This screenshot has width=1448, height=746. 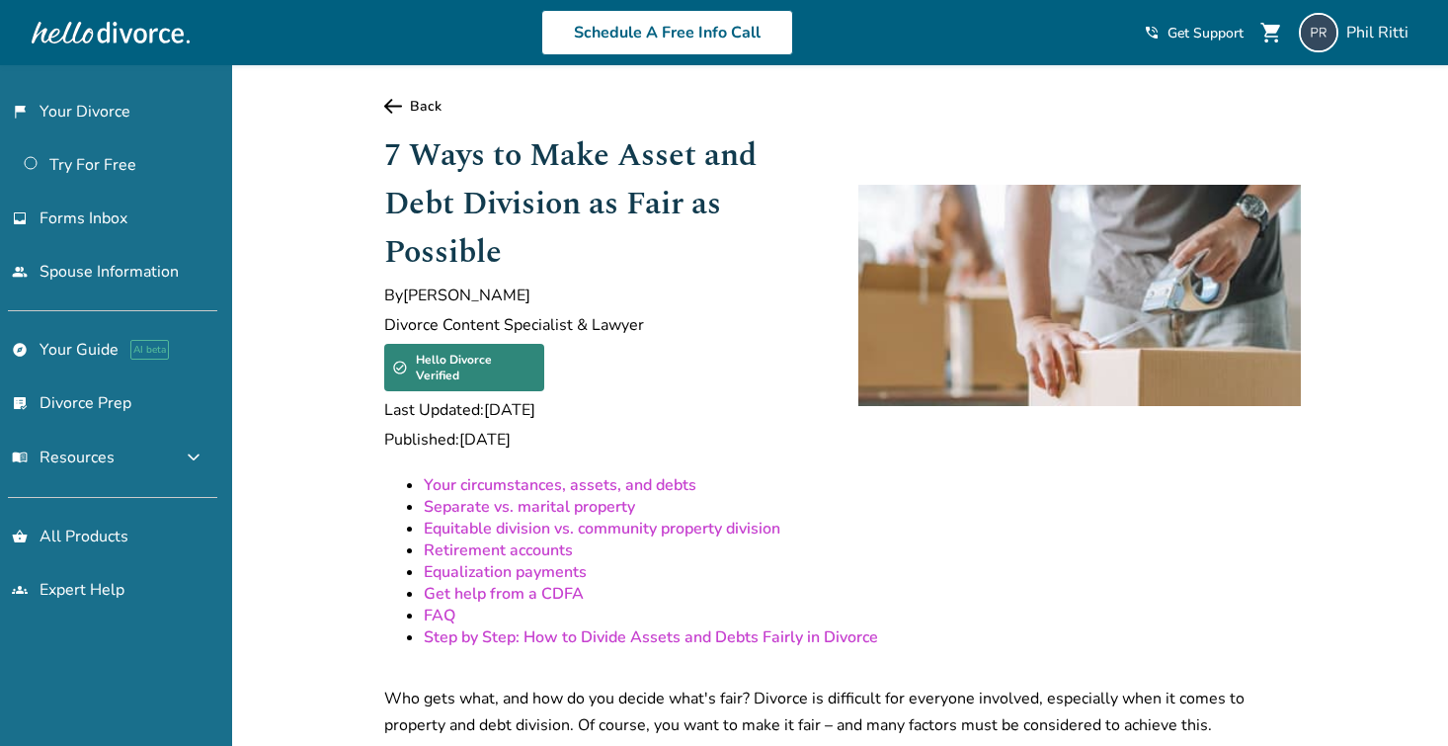 I want to click on span: shopping_basket, so click(x=20, y=536).